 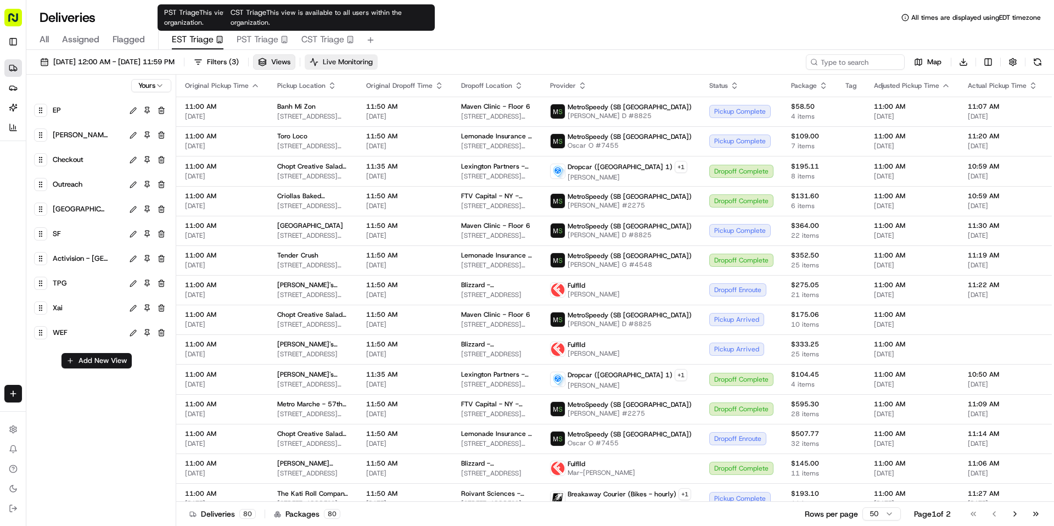 I want to click on span: $275.05, so click(x=809, y=285).